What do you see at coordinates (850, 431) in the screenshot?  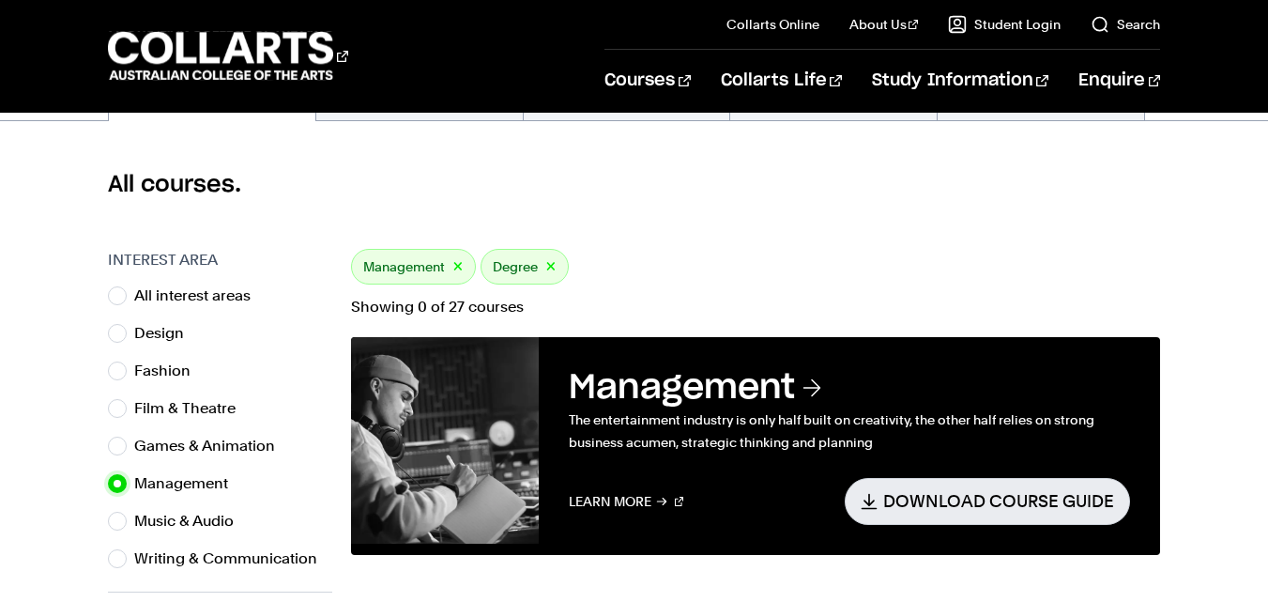 I see `p: The entertainment industry is only half built on creativity, the other half relies on strong busi...` at bounding box center [850, 431].